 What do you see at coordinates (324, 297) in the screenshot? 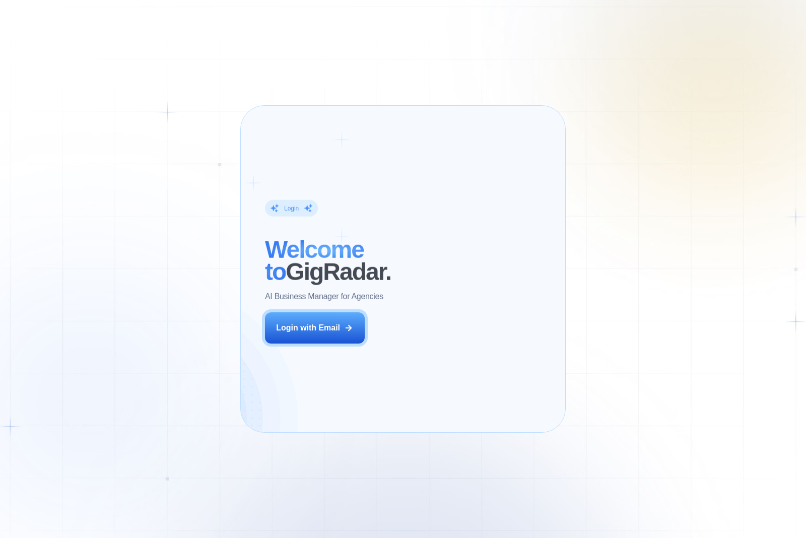
I see `p: AI Business Manager for Agencies` at bounding box center [324, 297].